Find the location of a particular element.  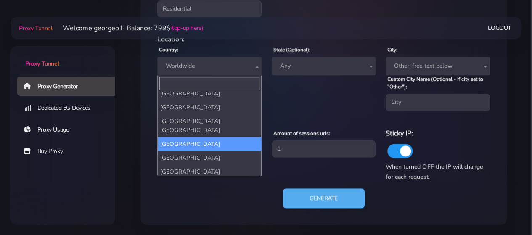

h6: Sticky IP: is located at coordinates (438, 133).